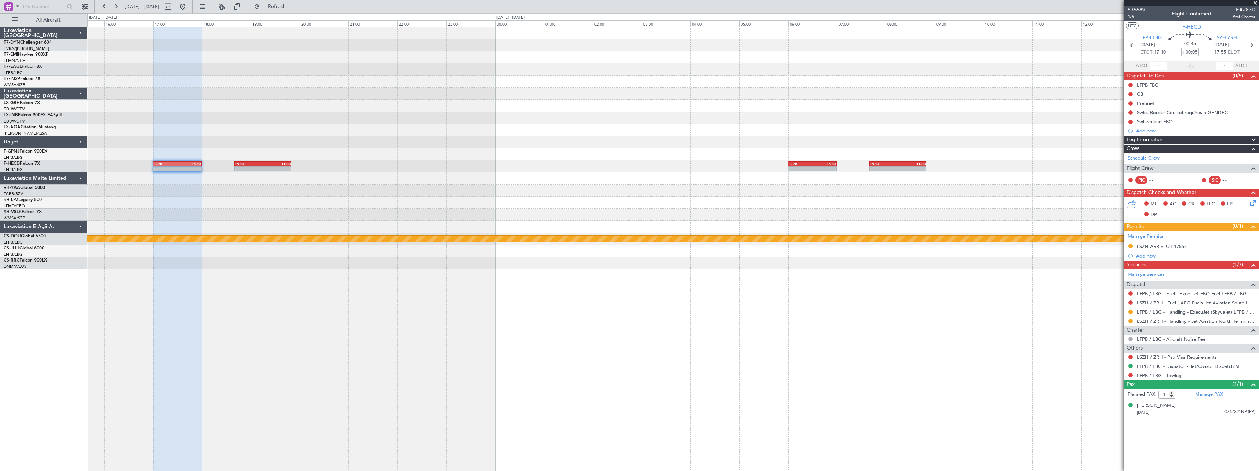 This screenshot has height=471, width=1259. I want to click on a: T7-EMIHawker 900XP, so click(26, 55).